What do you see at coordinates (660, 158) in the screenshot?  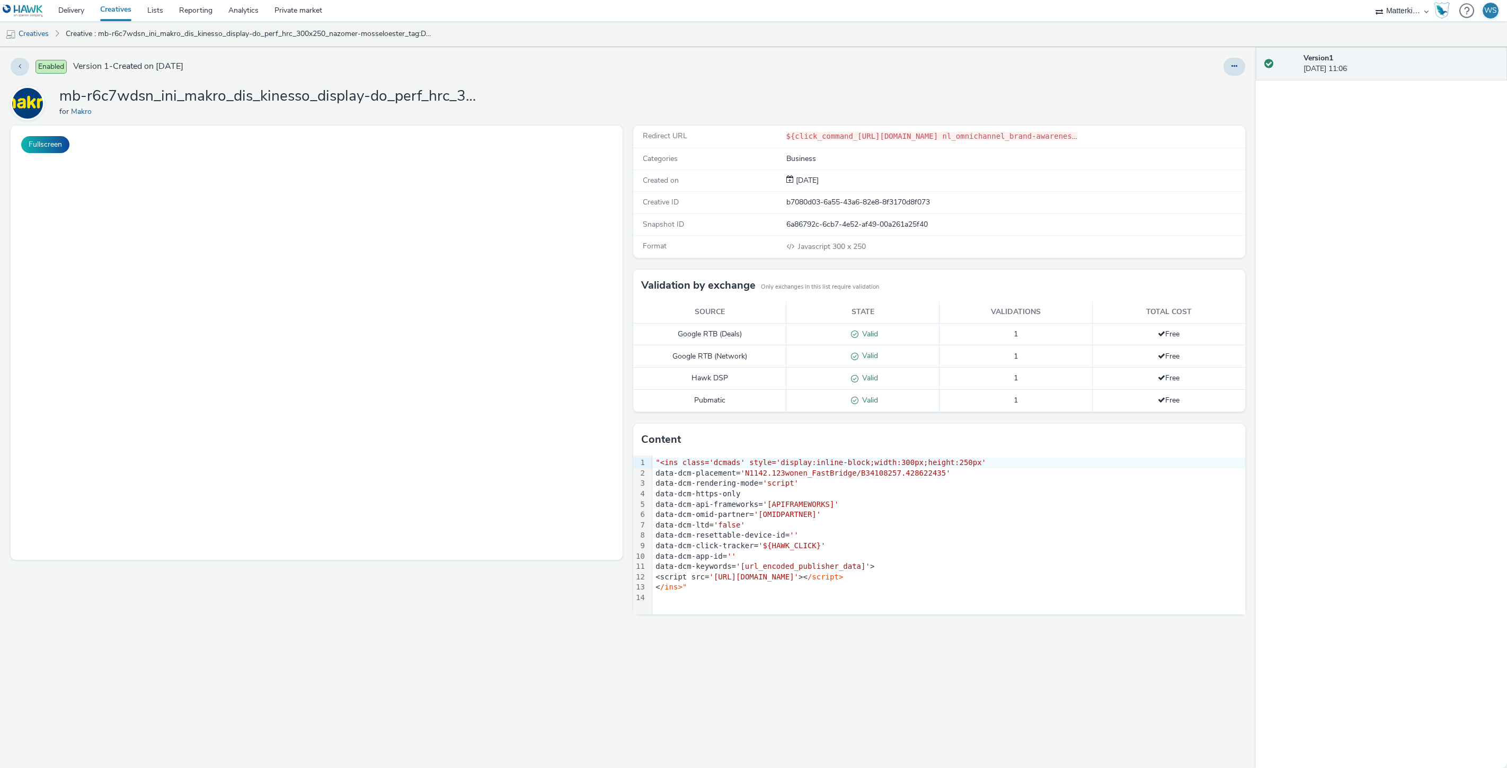 I see `span: Categories` at bounding box center [660, 158].